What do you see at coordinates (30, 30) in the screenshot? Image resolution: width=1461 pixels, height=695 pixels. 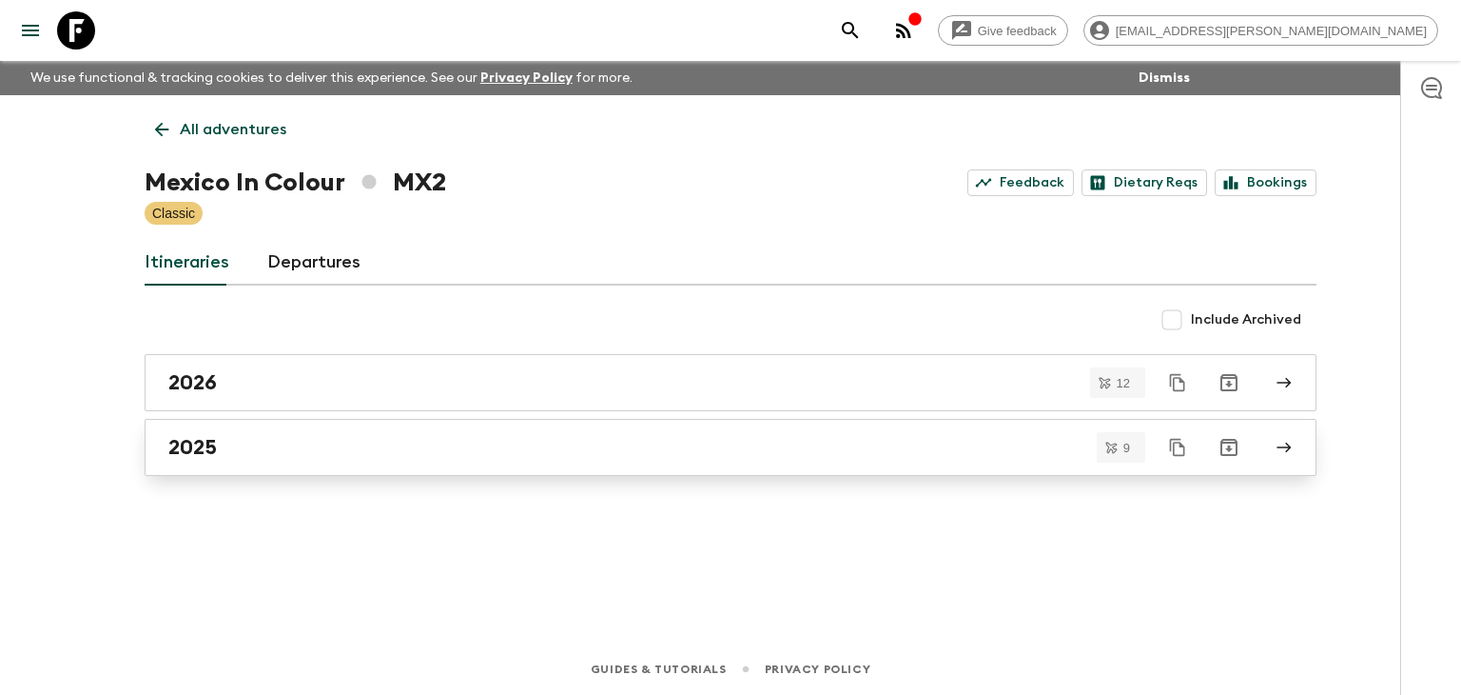 I see `button: menu` at bounding box center [30, 30].